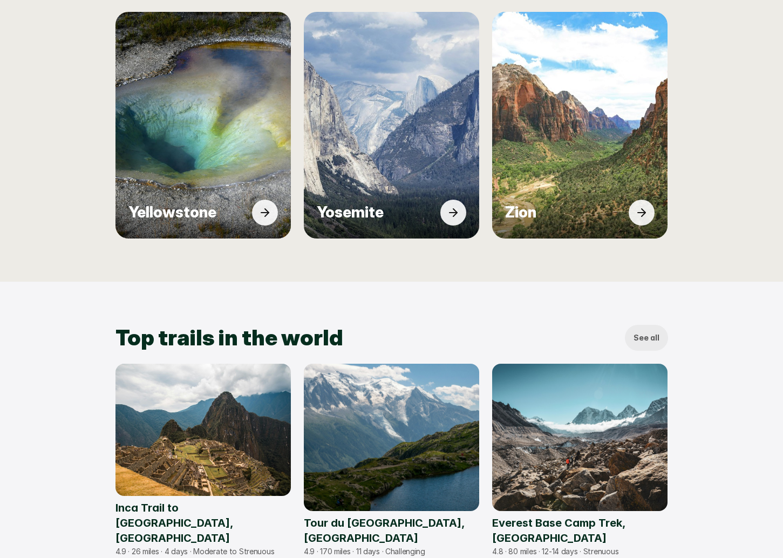  What do you see at coordinates (580, 125) in the screenshot?
I see `a: Zion` at bounding box center [580, 125].